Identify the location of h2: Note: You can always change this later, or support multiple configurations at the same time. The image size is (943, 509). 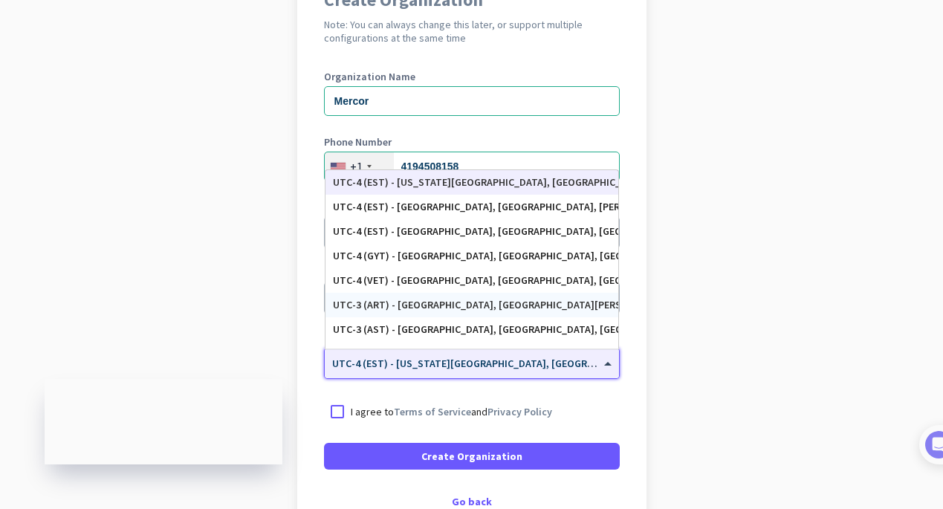
(472, 31).